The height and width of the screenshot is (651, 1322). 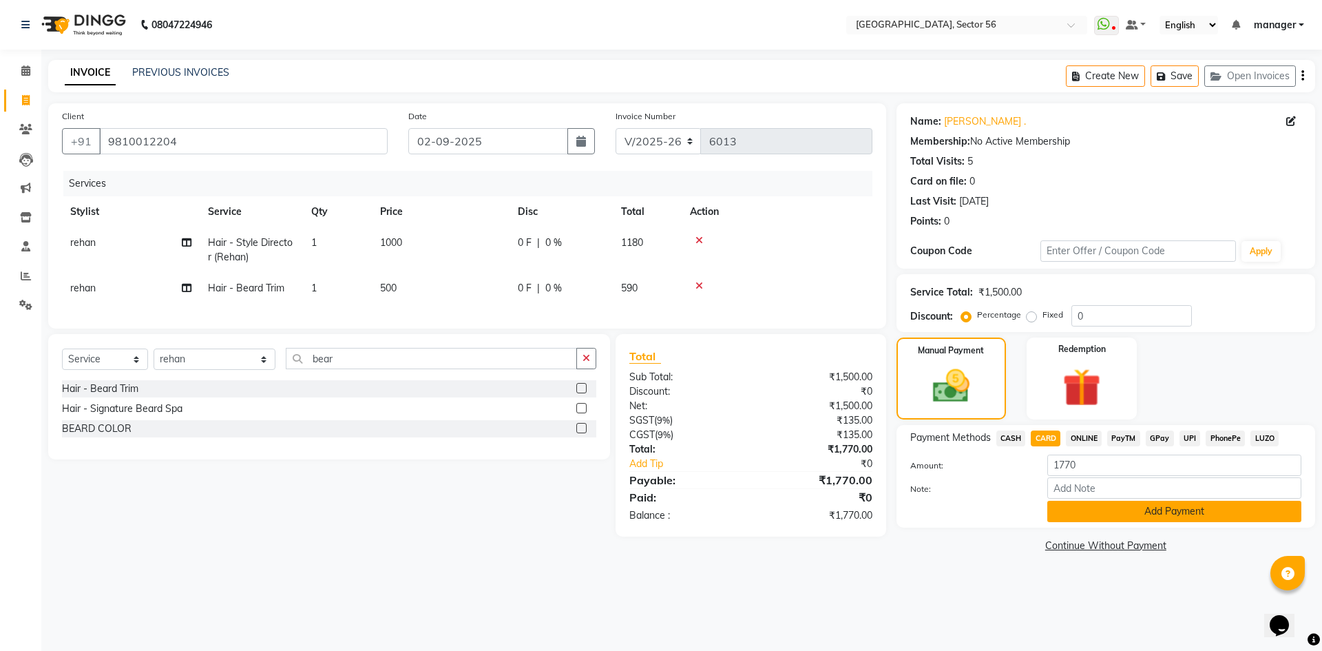 I want to click on div: Total Visits:, so click(x=937, y=161).